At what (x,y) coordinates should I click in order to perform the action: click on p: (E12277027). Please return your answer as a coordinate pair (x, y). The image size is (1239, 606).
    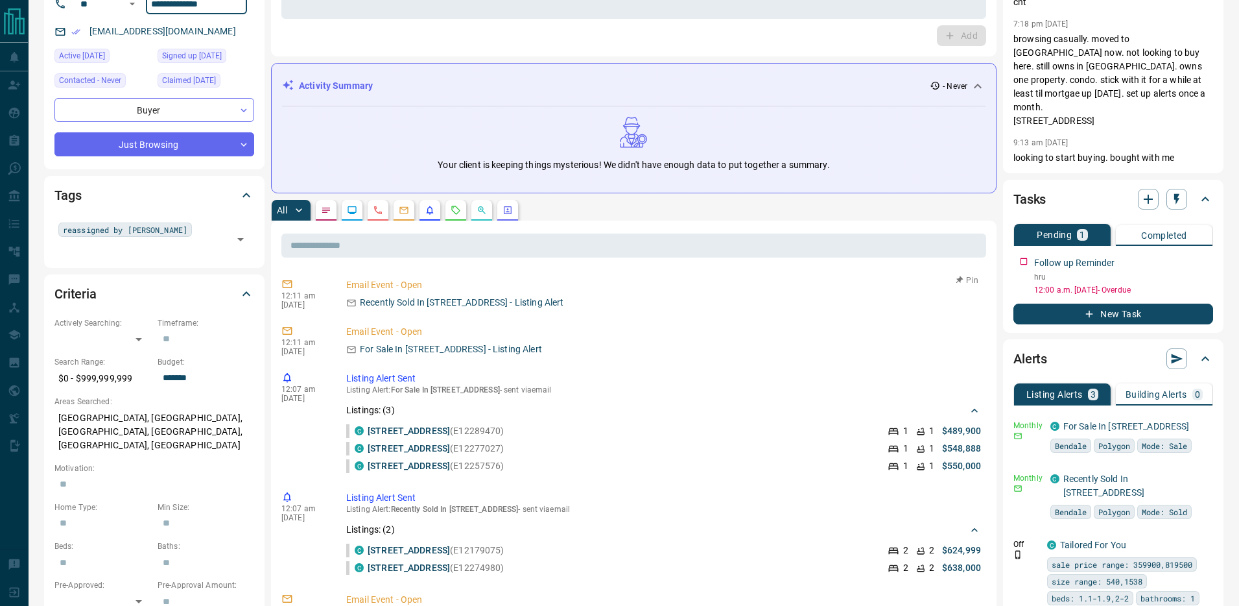
    Looking at the image, I should click on (436, 448).